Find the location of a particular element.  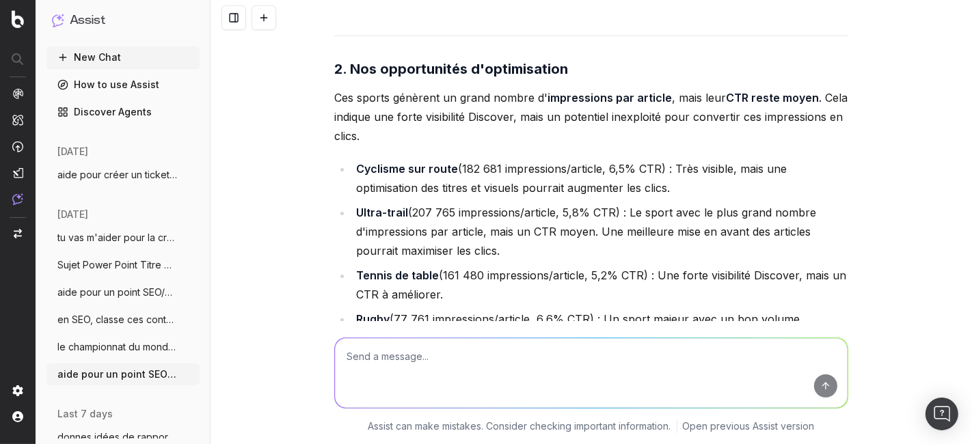

span: aide pour un point SEO/Data, on va trait is located at coordinates (118, 293).